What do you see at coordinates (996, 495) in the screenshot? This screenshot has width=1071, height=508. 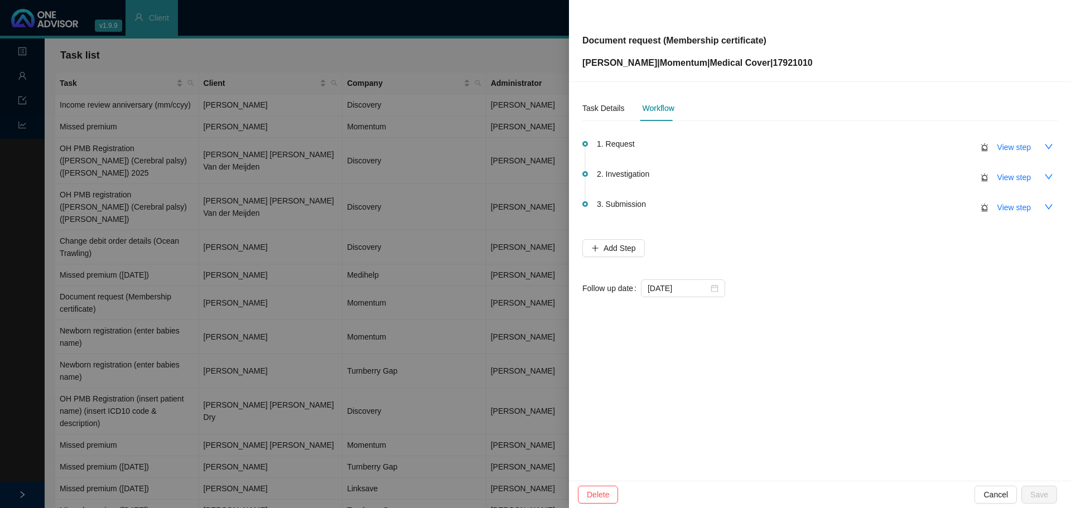 I see `button: Cancel` at bounding box center [996, 495].